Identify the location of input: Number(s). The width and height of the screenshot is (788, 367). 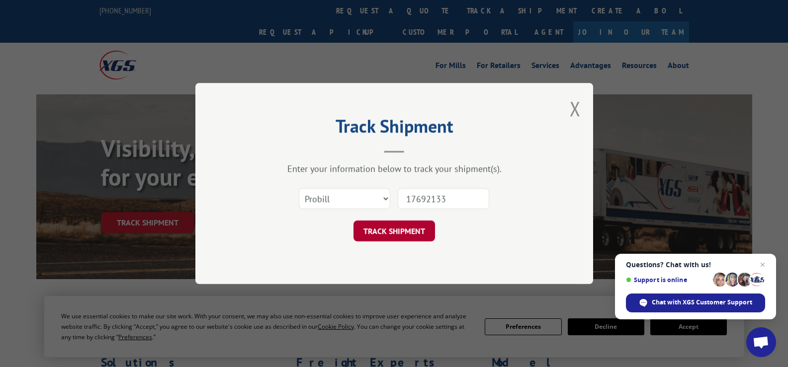
(443, 199).